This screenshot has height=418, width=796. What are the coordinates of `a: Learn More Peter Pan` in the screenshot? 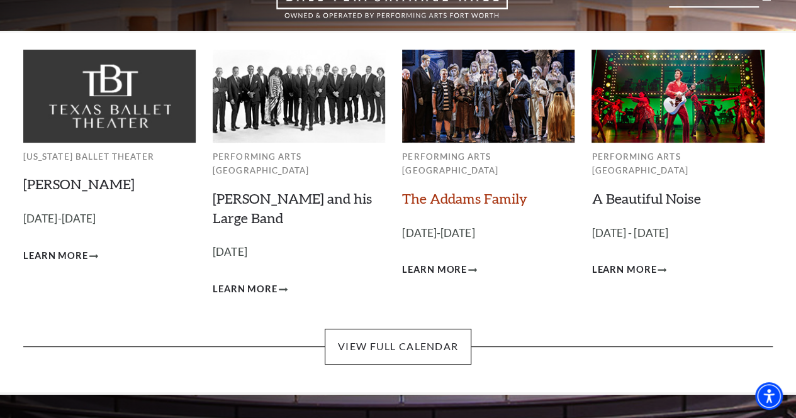 It's located at (60, 256).